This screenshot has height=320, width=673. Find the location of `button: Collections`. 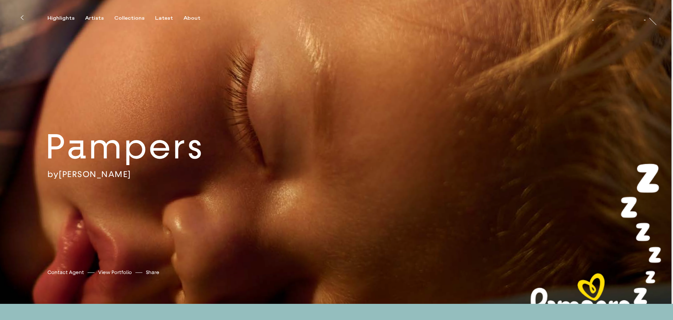

button: Collections is located at coordinates (135, 18).